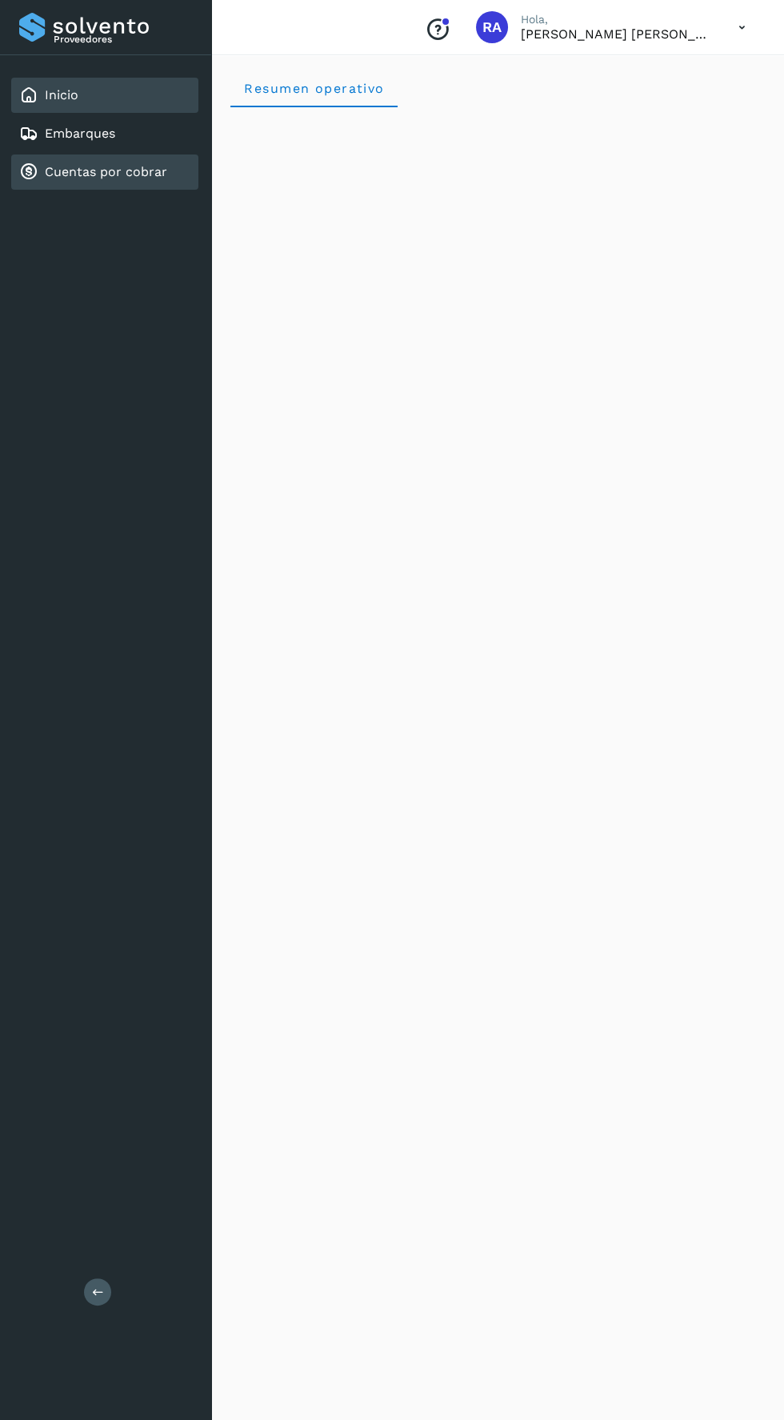 This screenshot has width=784, height=1420. I want to click on div: Cuentas por cobrar, so click(105, 172).